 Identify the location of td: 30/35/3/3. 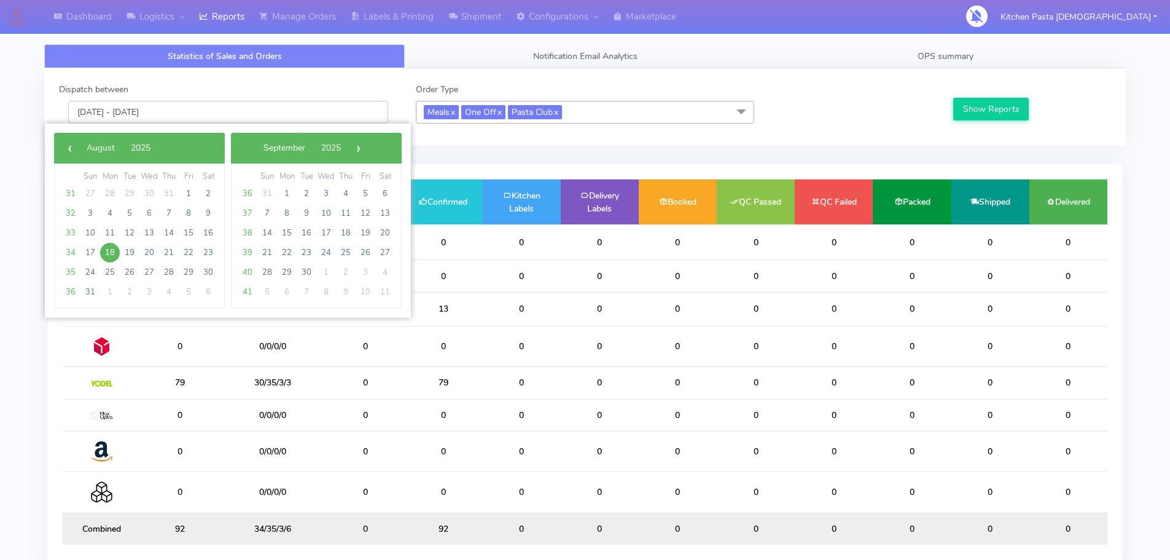
(272, 383).